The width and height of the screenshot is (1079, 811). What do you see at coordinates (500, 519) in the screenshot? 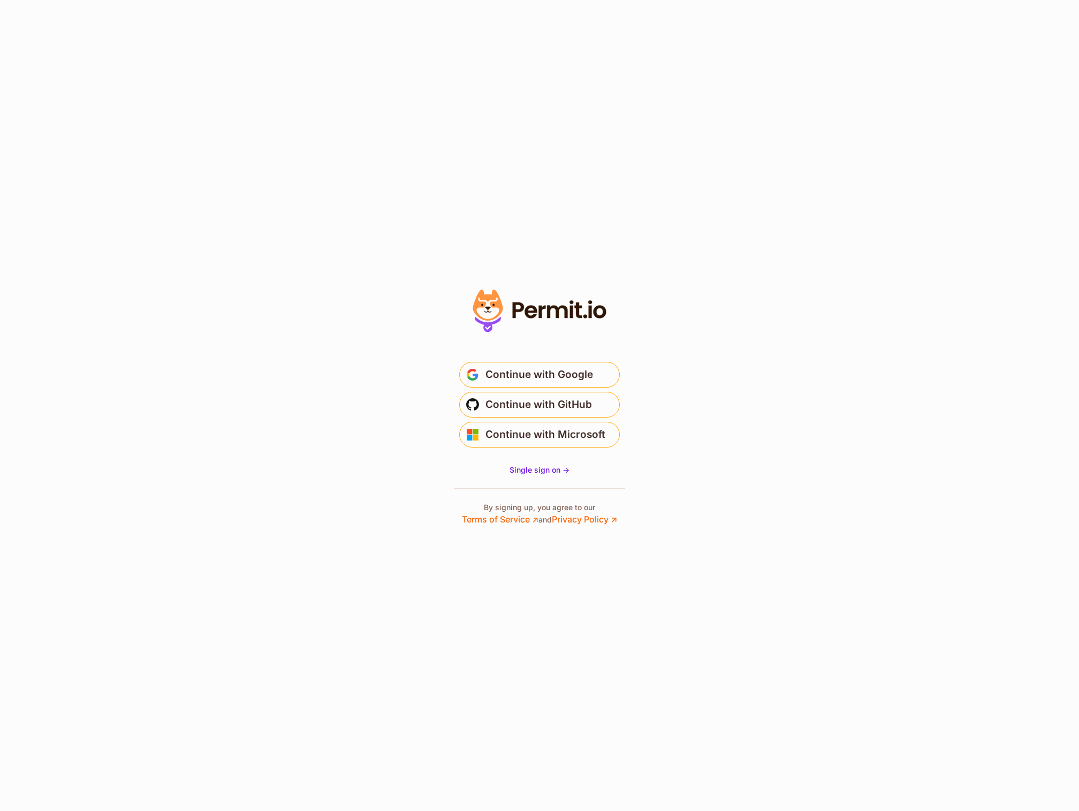
I see `a: Terms of Service ↗` at bounding box center [500, 519].